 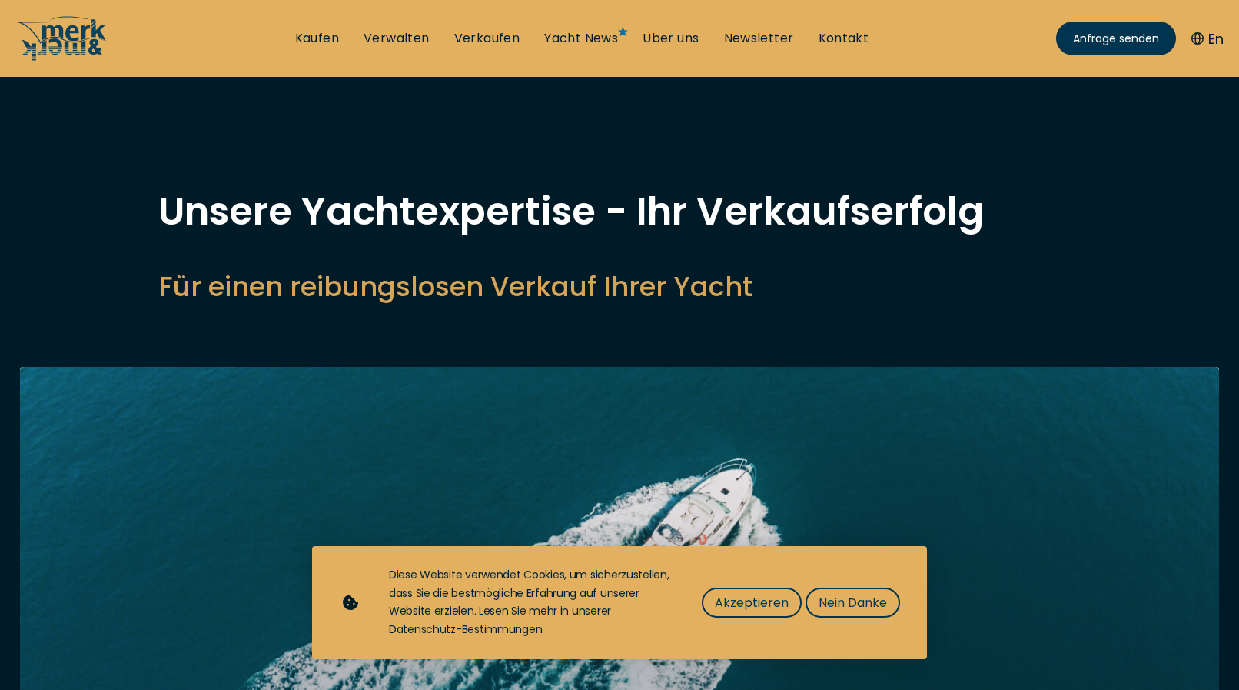 What do you see at coordinates (620, 286) in the screenshot?
I see `h2: Für einen reibungslosen Verkauf Ihrer Yacht` at bounding box center [620, 286].